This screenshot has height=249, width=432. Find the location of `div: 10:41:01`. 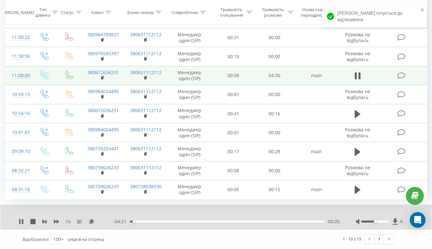

div: 10:41:01 is located at coordinates (18, 132).